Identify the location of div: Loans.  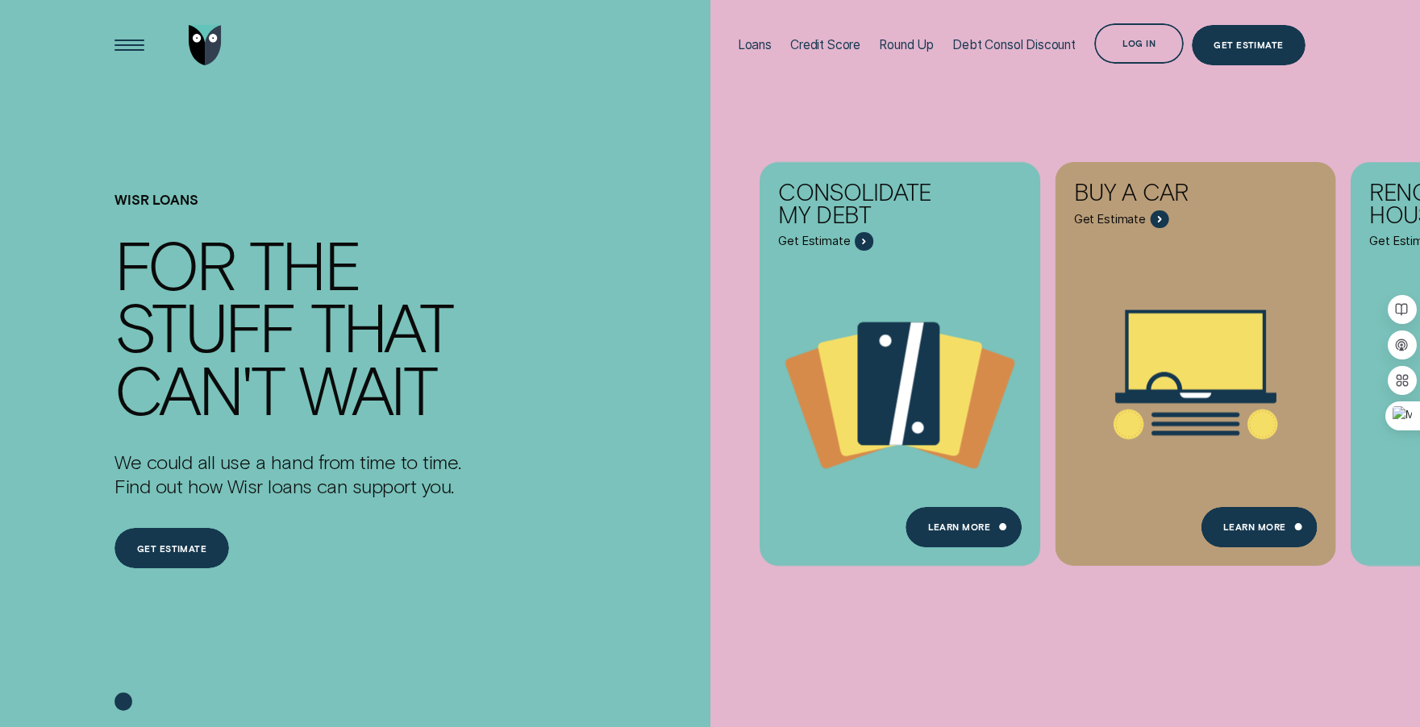
(755, 45).